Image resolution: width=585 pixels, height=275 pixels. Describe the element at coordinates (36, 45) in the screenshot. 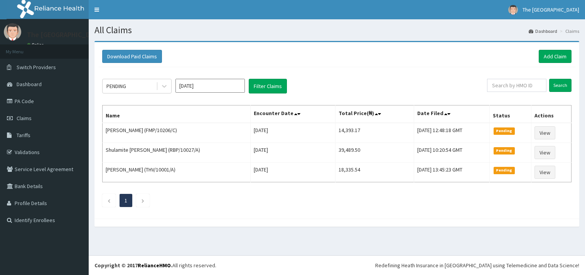

I see `a: Online` at that location.